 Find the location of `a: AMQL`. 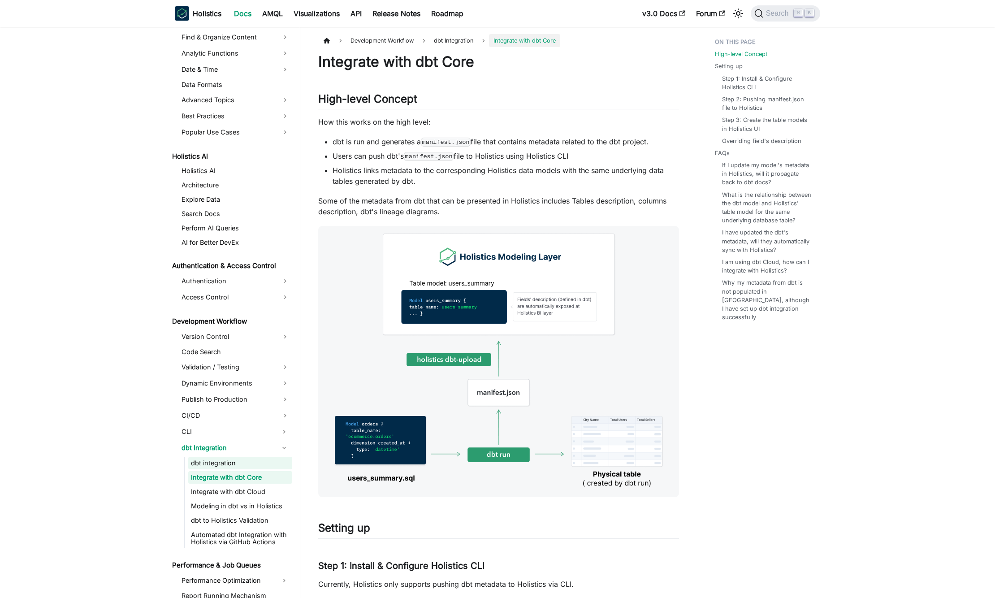

a: AMQL is located at coordinates (273, 13).